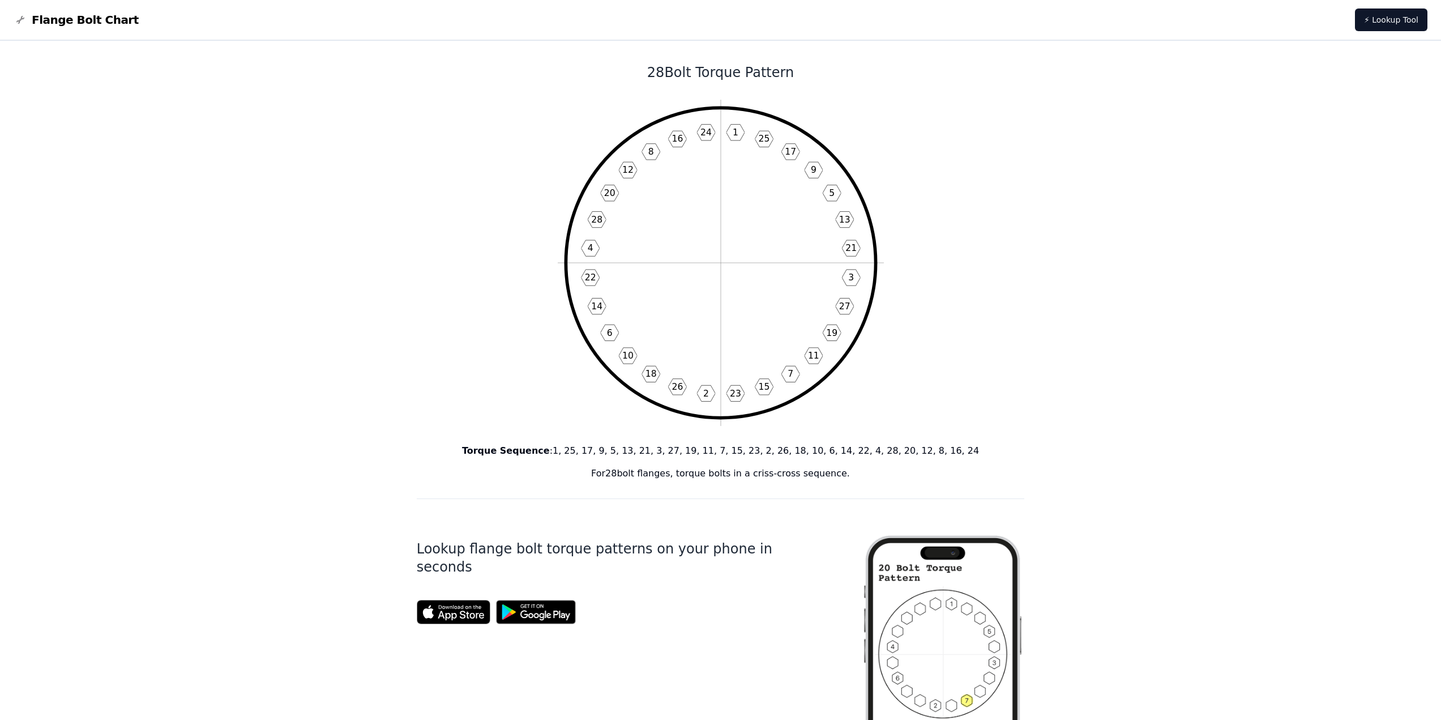  What do you see at coordinates (764, 138) in the screenshot?
I see `text: 25` at bounding box center [764, 138].